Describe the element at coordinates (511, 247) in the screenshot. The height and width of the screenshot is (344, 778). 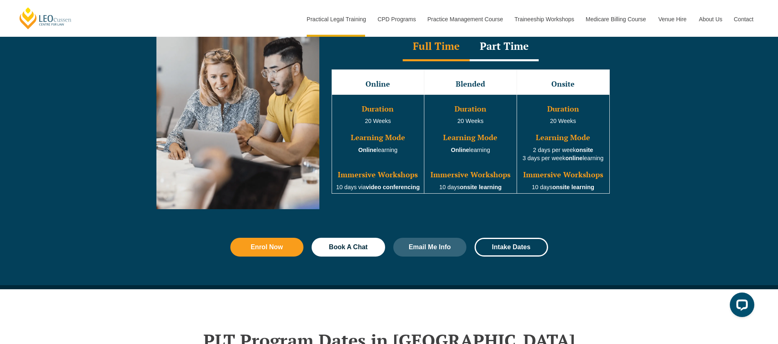
I see `span: Intake Dates` at that location.